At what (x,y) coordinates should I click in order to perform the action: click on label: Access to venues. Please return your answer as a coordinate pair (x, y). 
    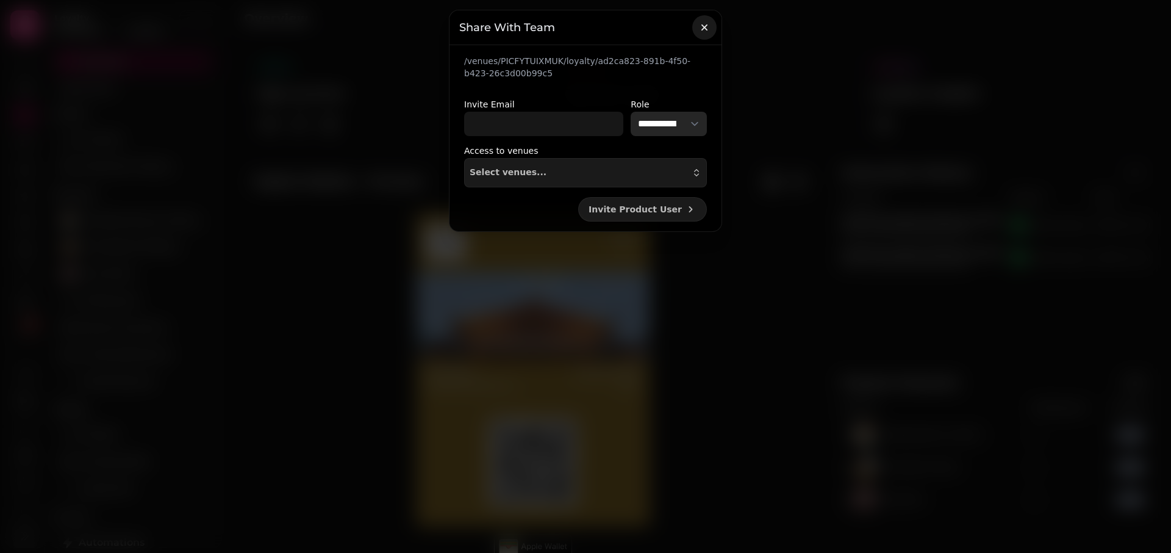
    Looking at the image, I should click on (501, 151).